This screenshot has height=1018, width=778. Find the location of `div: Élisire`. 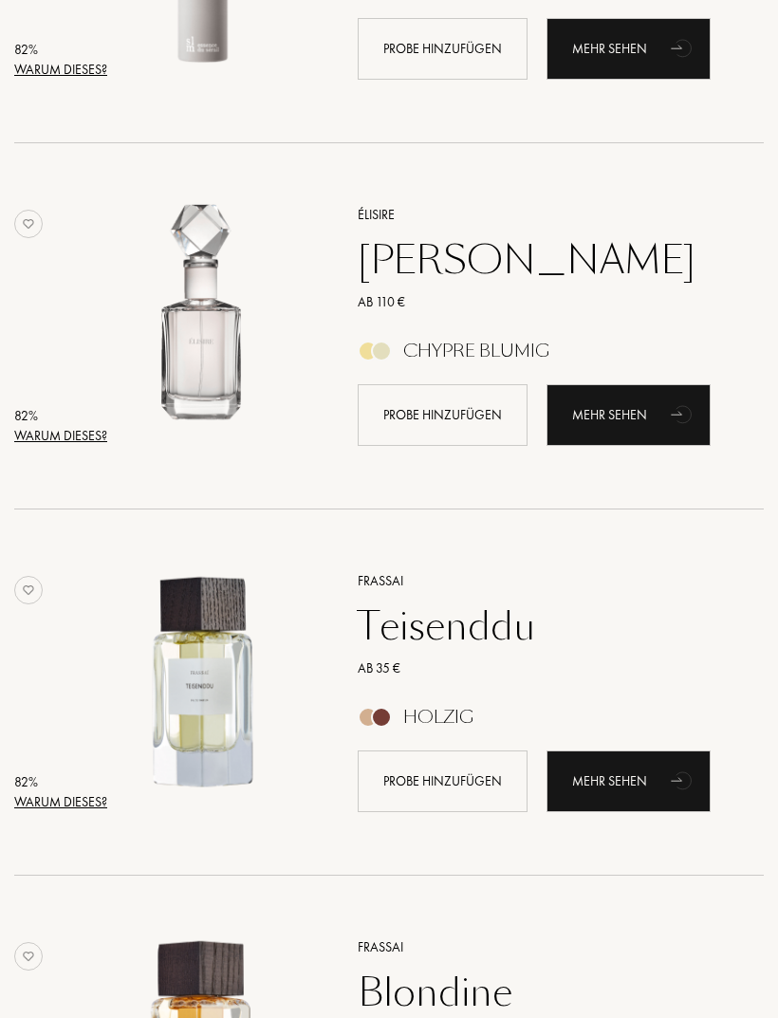

div: Élisire is located at coordinates (539, 215).